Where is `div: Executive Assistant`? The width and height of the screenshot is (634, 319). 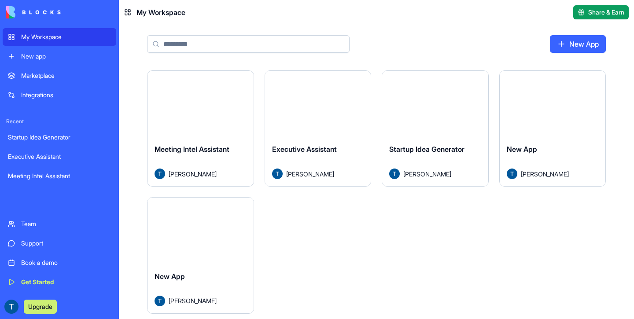 div: Executive Assistant is located at coordinates (59, 157).